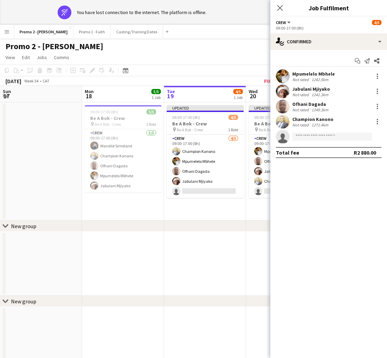 This screenshot has width=387, height=358. I want to click on span: Sun, so click(7, 91).